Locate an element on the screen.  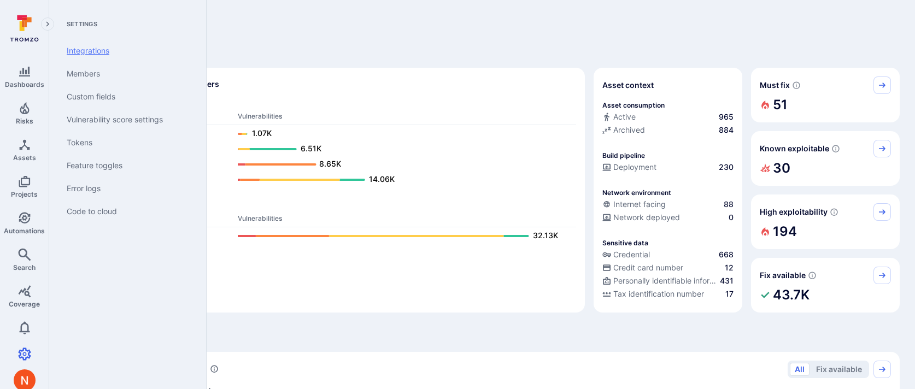
a: Feature toggles is located at coordinates (125, 166).